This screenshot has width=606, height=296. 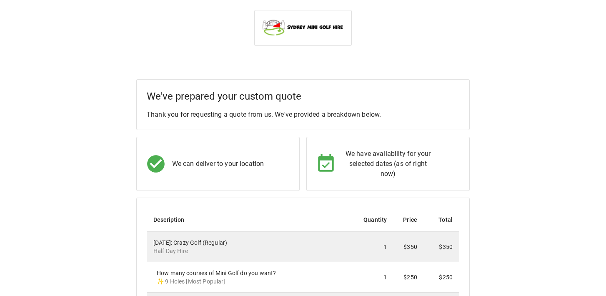 I want to click on p: ✨ 9 Holes [Most Popular], so click(x=251, y=282).